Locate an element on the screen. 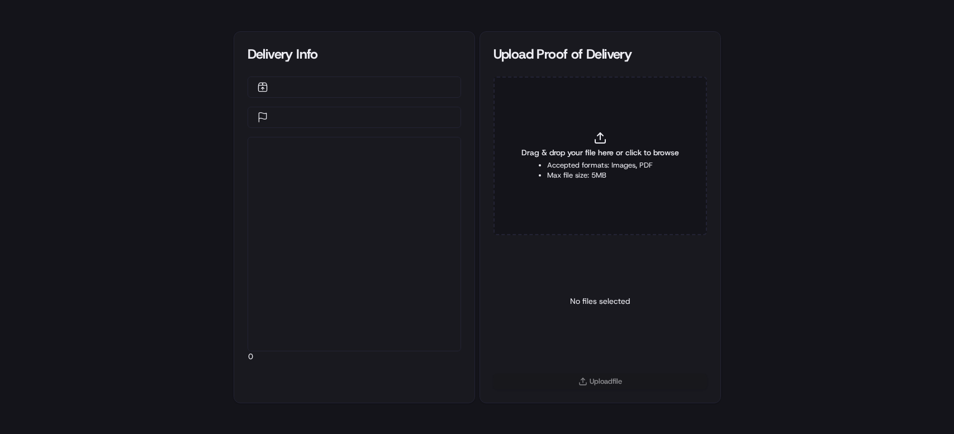 This screenshot has height=434, width=954. div: 0 is located at coordinates (354, 244).